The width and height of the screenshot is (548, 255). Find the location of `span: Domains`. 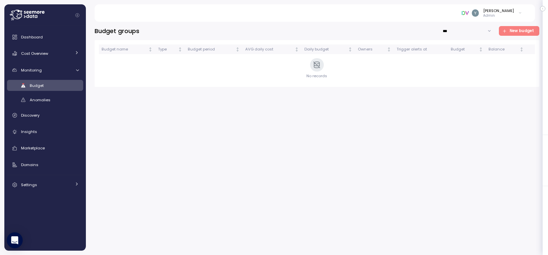

span: Domains is located at coordinates (30, 165).